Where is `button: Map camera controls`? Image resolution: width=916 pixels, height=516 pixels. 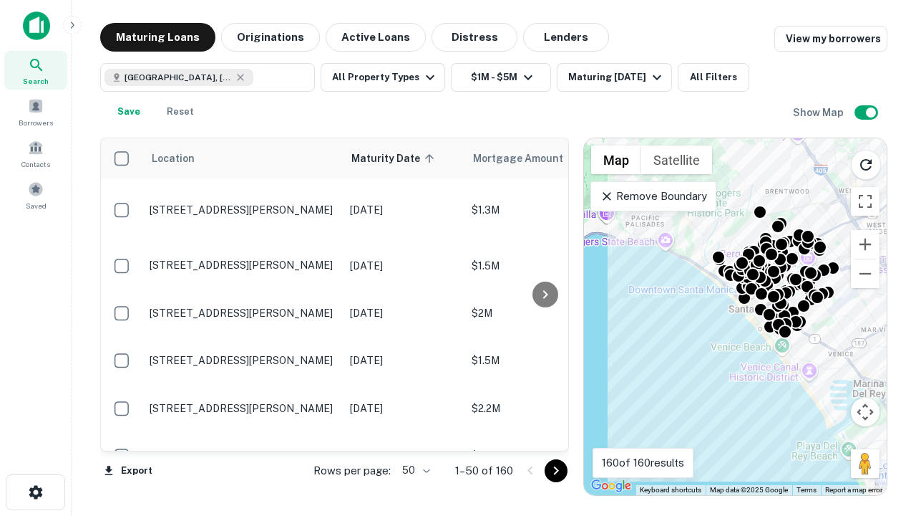
button: Map camera controls is located at coordinates (866, 412).